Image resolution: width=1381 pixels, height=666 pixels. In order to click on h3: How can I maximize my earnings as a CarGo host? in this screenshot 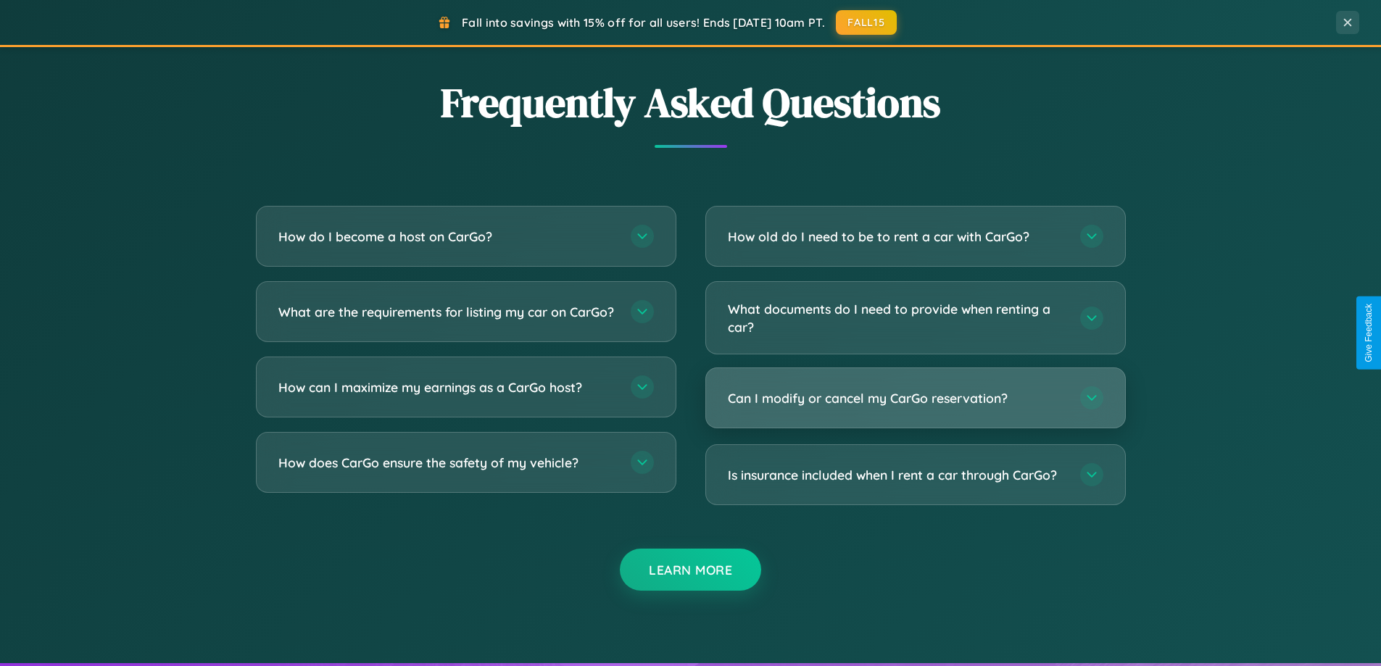, I will do `click(447, 387)`.